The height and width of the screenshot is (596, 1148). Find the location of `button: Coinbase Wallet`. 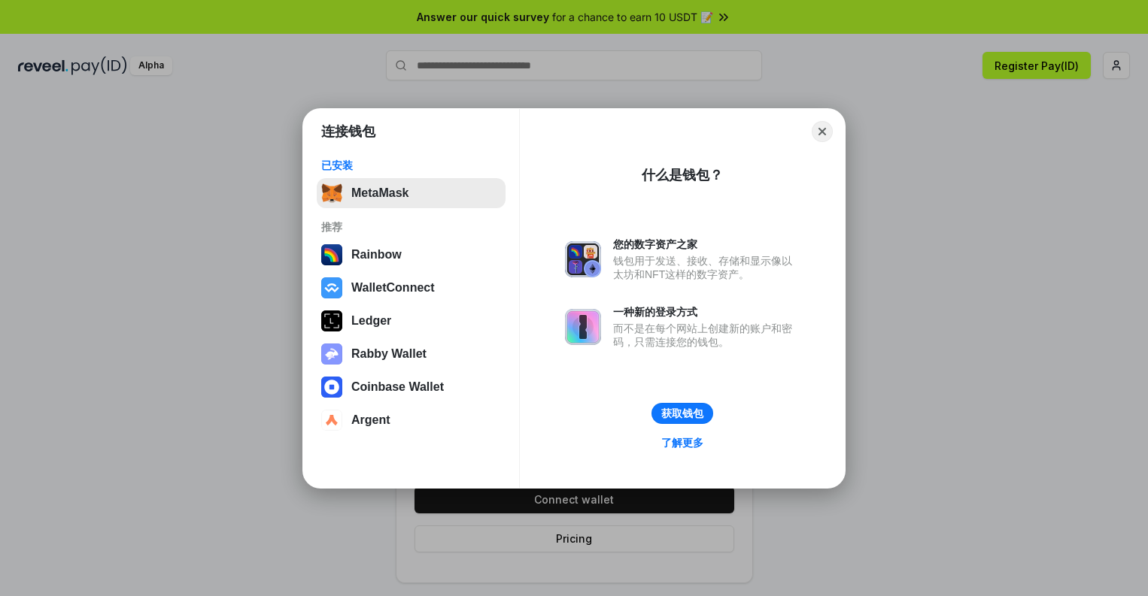

button: Coinbase Wallet is located at coordinates (411, 387).